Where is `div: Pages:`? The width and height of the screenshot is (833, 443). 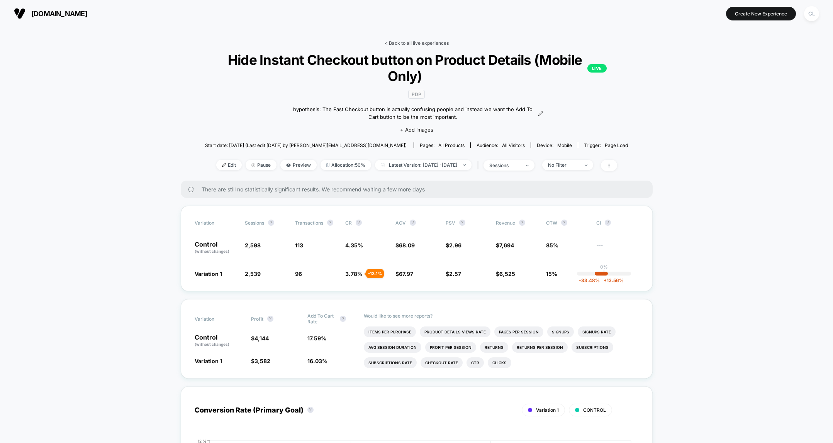 div: Pages: is located at coordinates (442, 145).